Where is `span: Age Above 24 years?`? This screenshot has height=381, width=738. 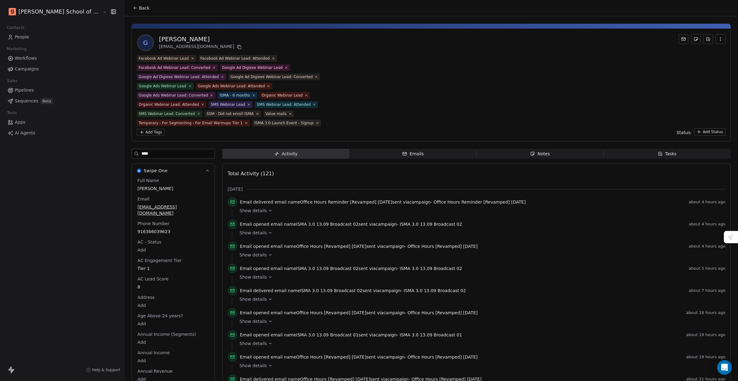
span: Age Above 24 years? is located at coordinates (160, 316).